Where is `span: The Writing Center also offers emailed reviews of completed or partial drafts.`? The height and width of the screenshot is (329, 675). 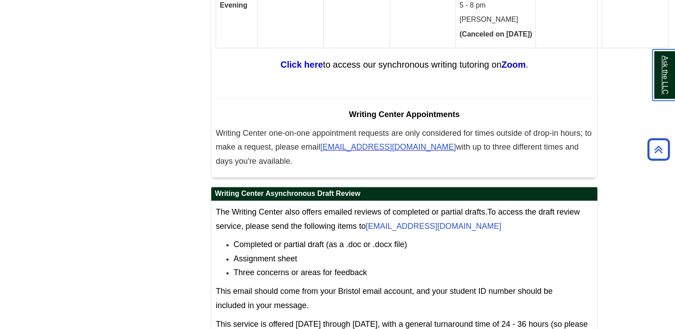
span: The Writing Center also offers emailed reviews of completed or partial drafts. is located at coordinates (351, 212).